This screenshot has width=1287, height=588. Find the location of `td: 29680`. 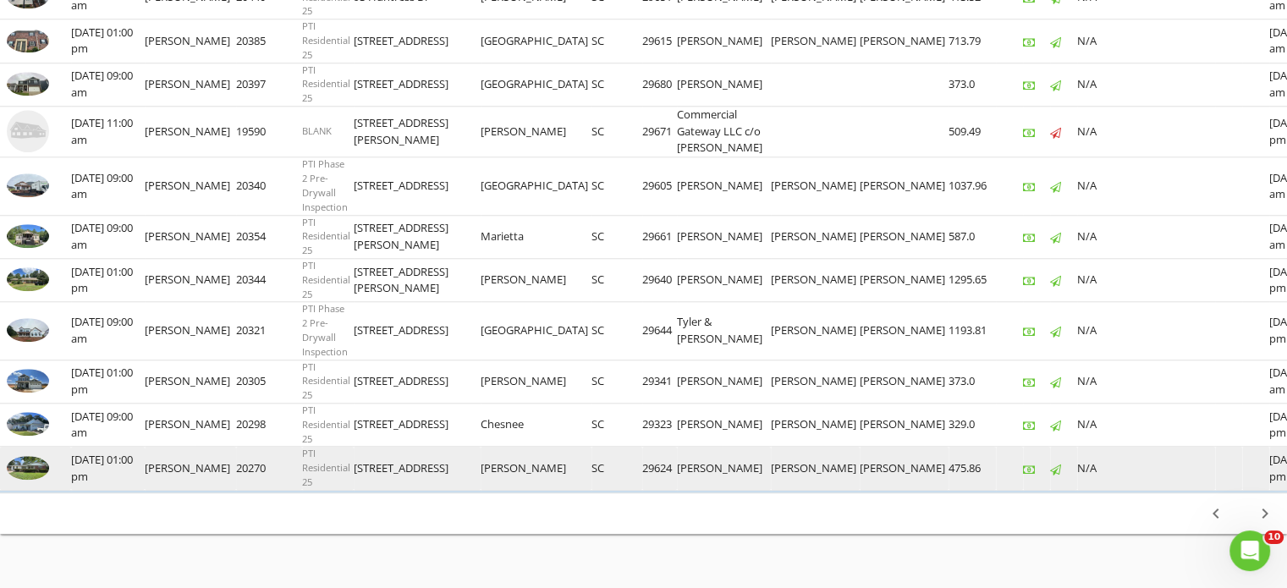

td: 29680 is located at coordinates (659, 84).